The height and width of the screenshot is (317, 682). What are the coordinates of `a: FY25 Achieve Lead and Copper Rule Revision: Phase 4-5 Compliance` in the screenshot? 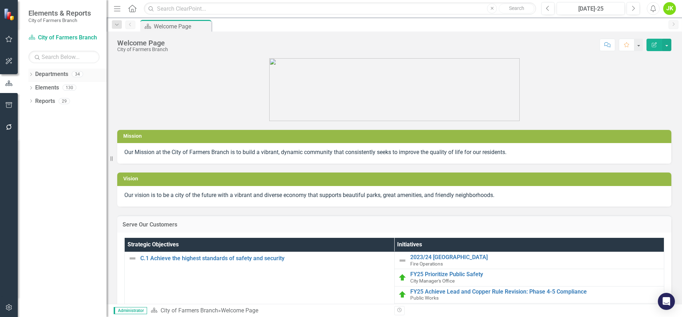 It's located at (535, 292).